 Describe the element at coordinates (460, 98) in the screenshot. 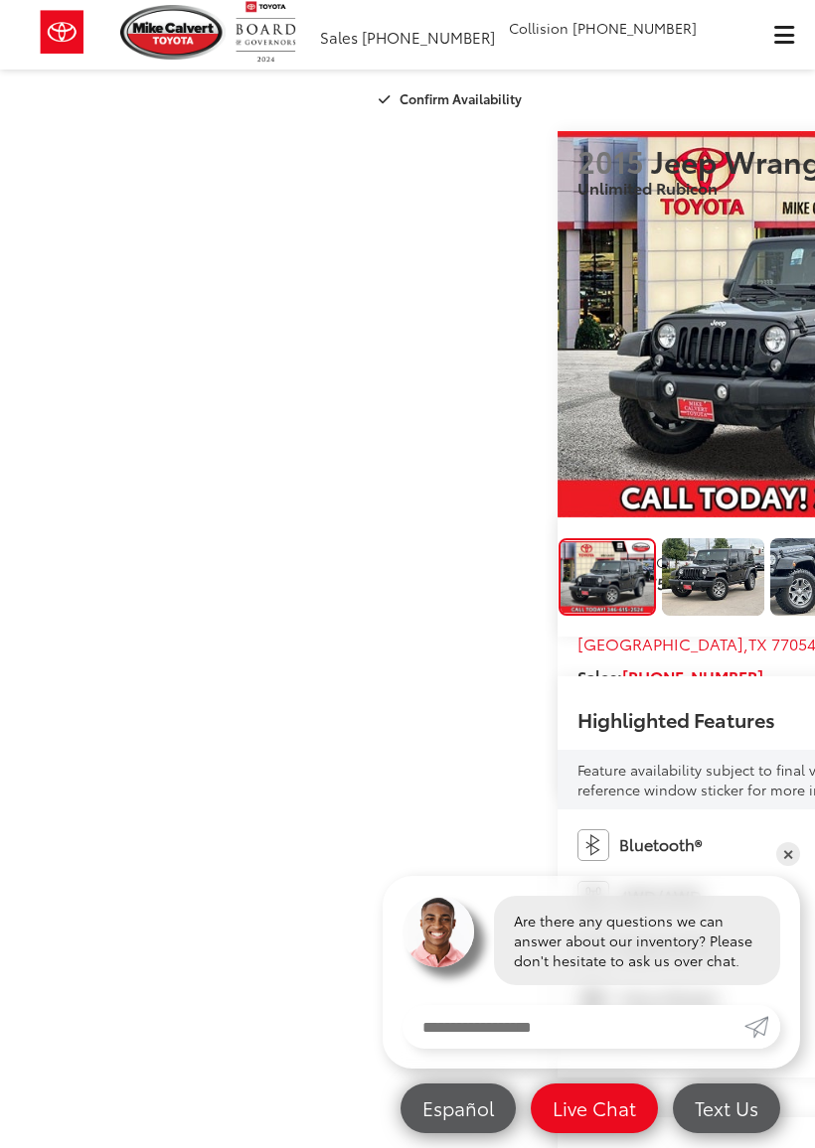

I see `span: Confirm Availability` at that location.